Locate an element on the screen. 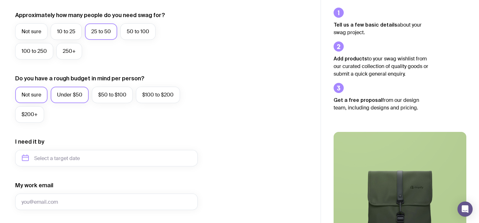  label: $200+ is located at coordinates (29, 115).